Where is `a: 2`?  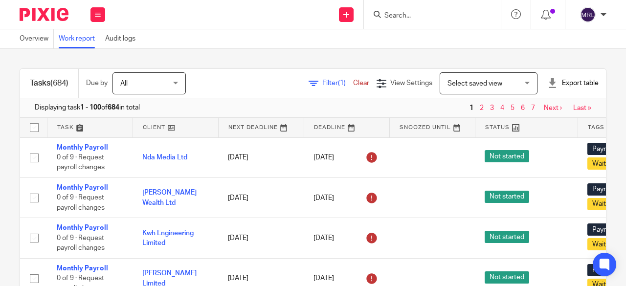 a: 2 is located at coordinates (482, 108).